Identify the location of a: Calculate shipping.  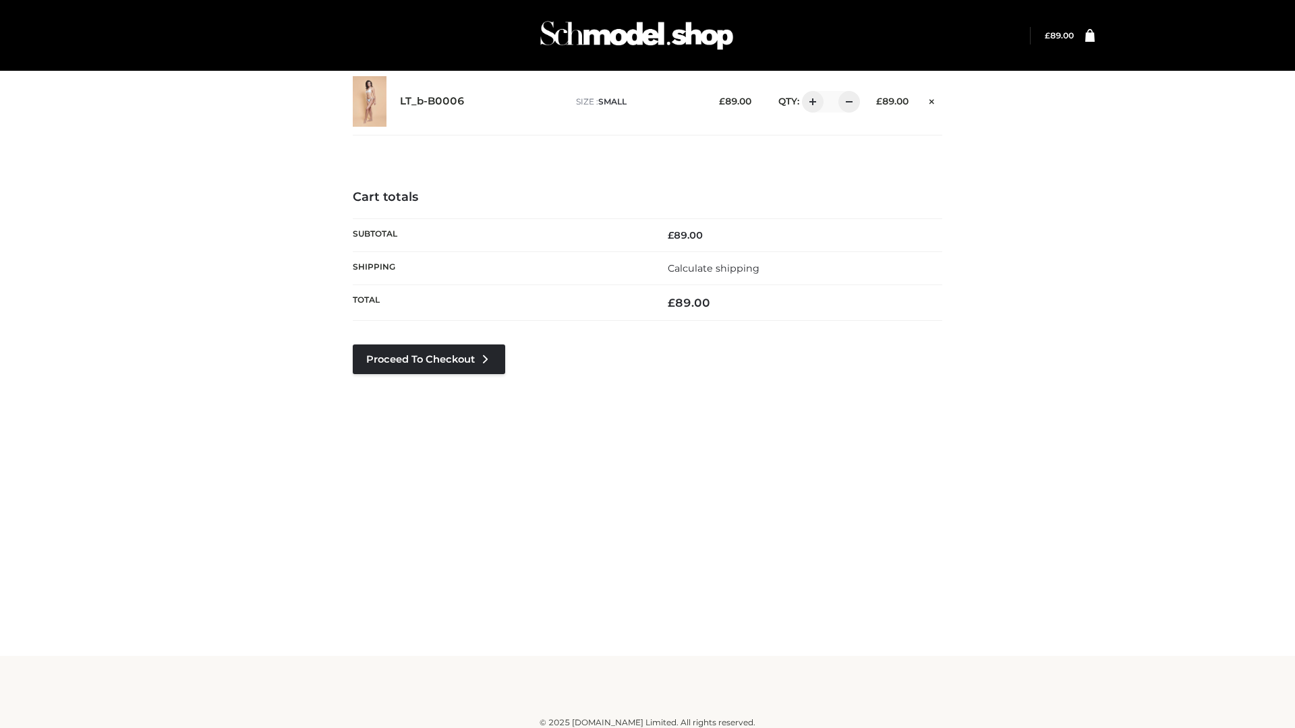
(714, 268).